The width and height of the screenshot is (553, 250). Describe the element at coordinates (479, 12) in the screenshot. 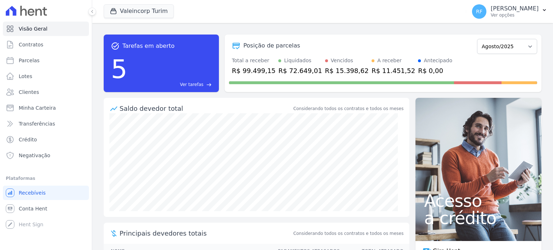

I see `span: RF` at that location.